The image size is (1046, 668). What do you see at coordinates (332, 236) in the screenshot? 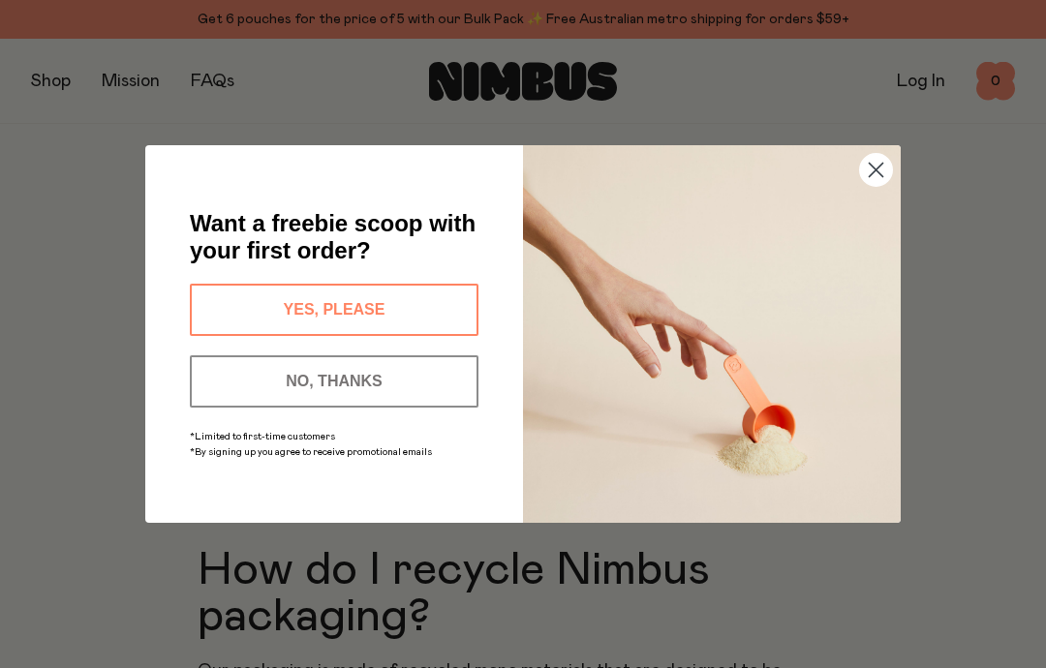
I see `span: Want a freebie scoop with your first order?` at bounding box center [332, 236].